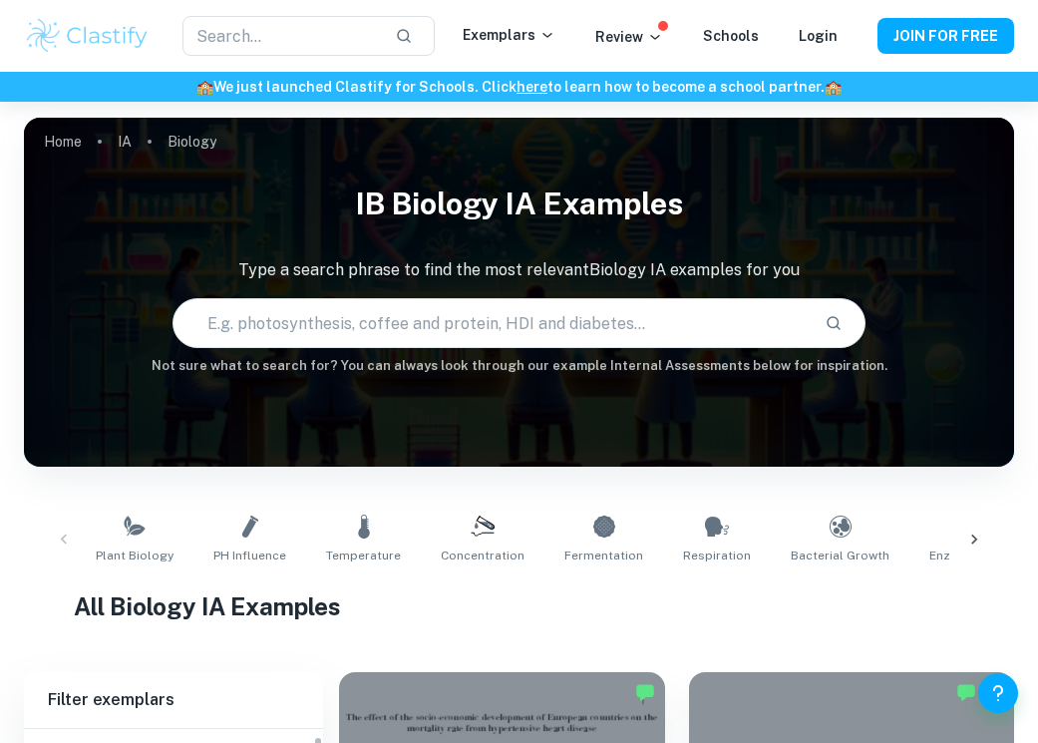 This screenshot has height=743, width=1038. What do you see at coordinates (249, 555) in the screenshot?
I see `span: pH Influence` at bounding box center [249, 555].